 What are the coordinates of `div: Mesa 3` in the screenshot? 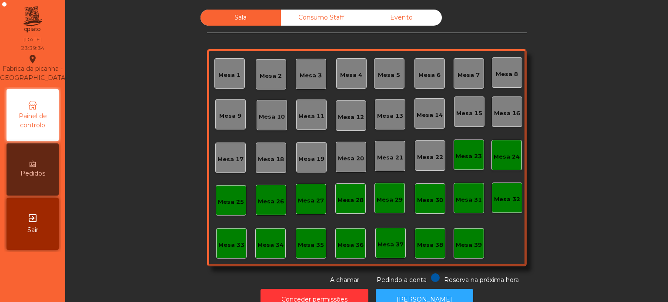 It's located at (310, 76).